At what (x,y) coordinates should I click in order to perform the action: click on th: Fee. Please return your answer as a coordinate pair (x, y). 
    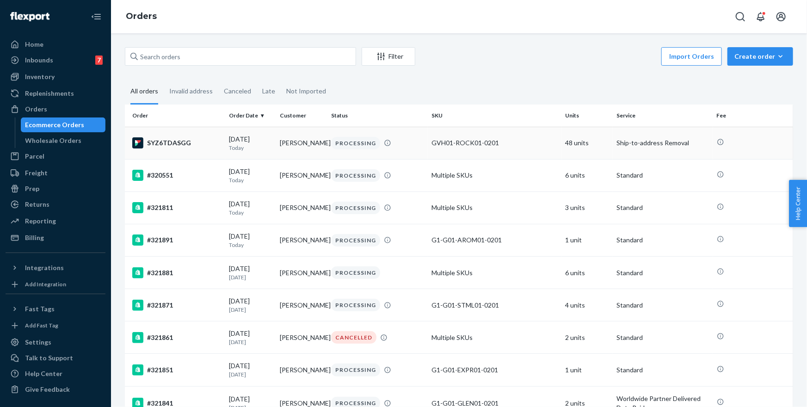
    Looking at the image, I should click on (753, 116).